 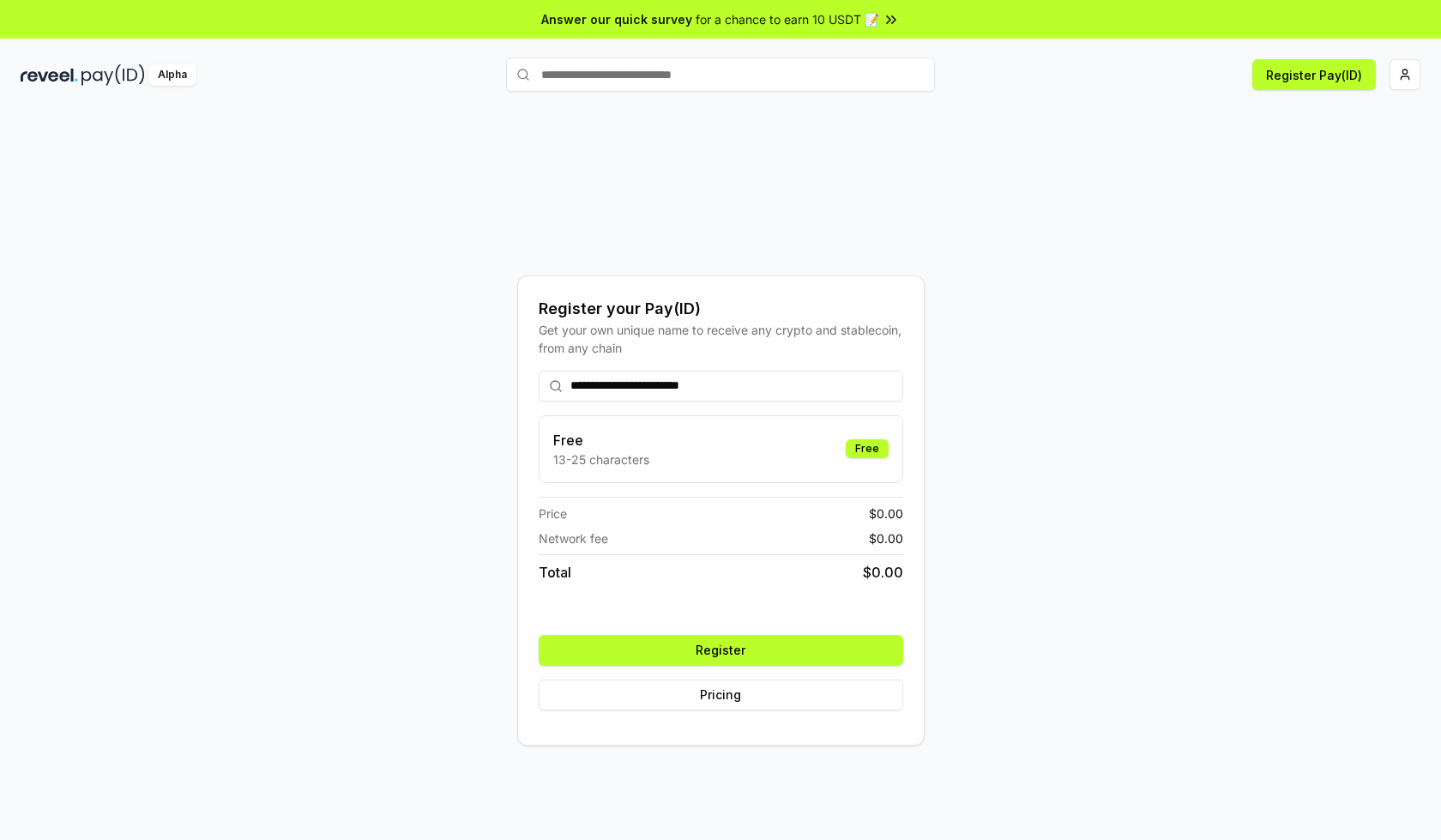 What do you see at coordinates (114, 74) in the screenshot?
I see `img: pay_id` at bounding box center [114, 74].